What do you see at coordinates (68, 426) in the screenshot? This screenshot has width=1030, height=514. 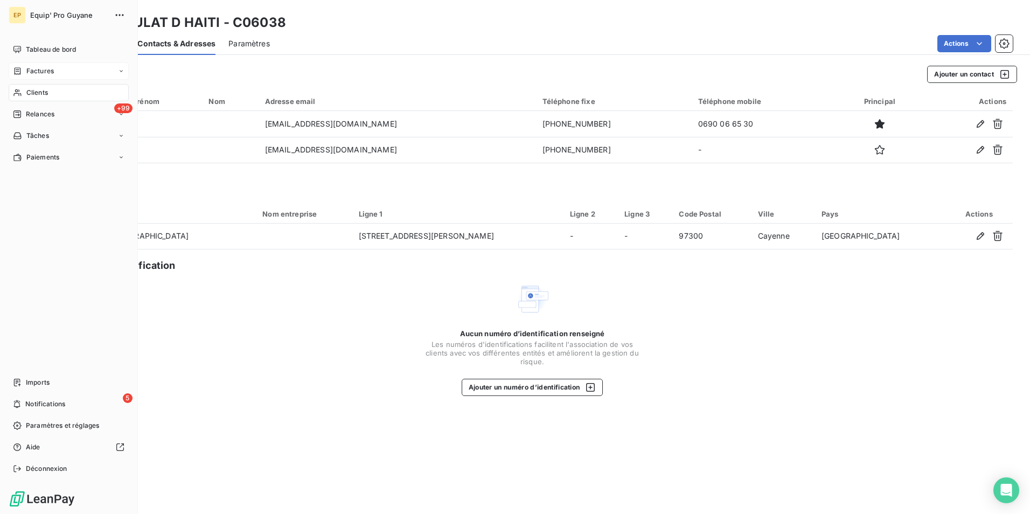 I see `a: Paramètres et réglages` at bounding box center [68, 426].